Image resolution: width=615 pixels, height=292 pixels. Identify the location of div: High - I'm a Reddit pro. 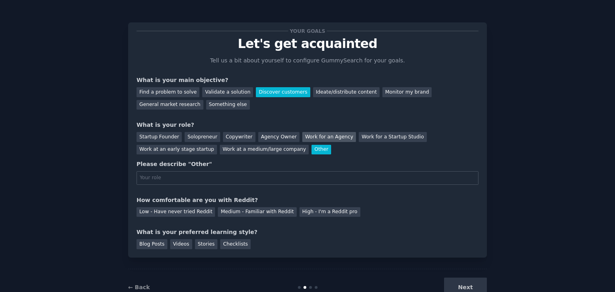
(330, 212).